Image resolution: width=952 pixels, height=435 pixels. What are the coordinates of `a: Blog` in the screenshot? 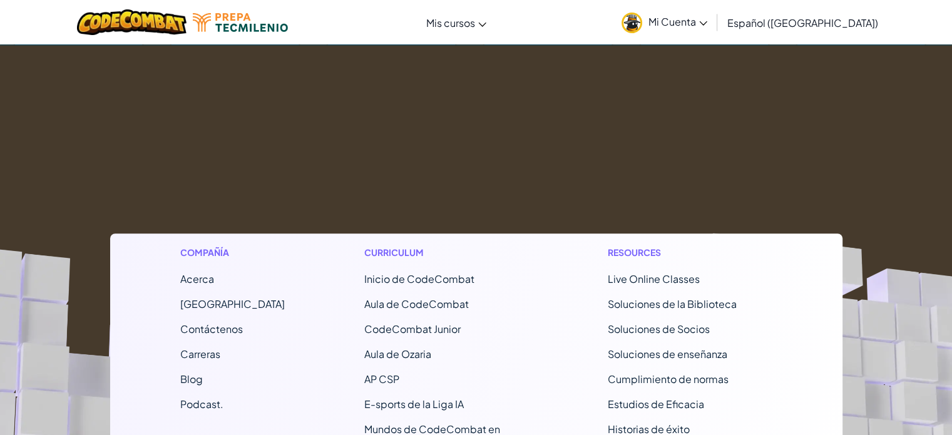 It's located at (192, 379).